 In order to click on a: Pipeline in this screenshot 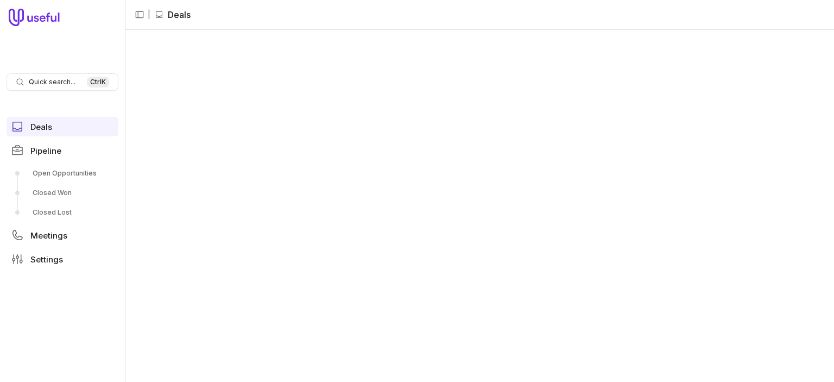, I will do `click(62, 150)`.